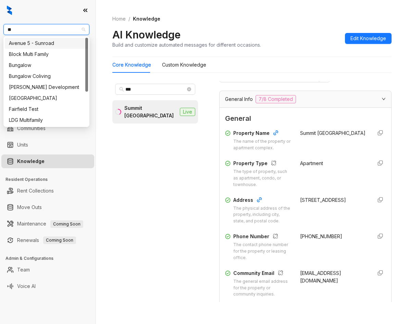  I want to click on button: Edit Knowledge, so click(369, 38).